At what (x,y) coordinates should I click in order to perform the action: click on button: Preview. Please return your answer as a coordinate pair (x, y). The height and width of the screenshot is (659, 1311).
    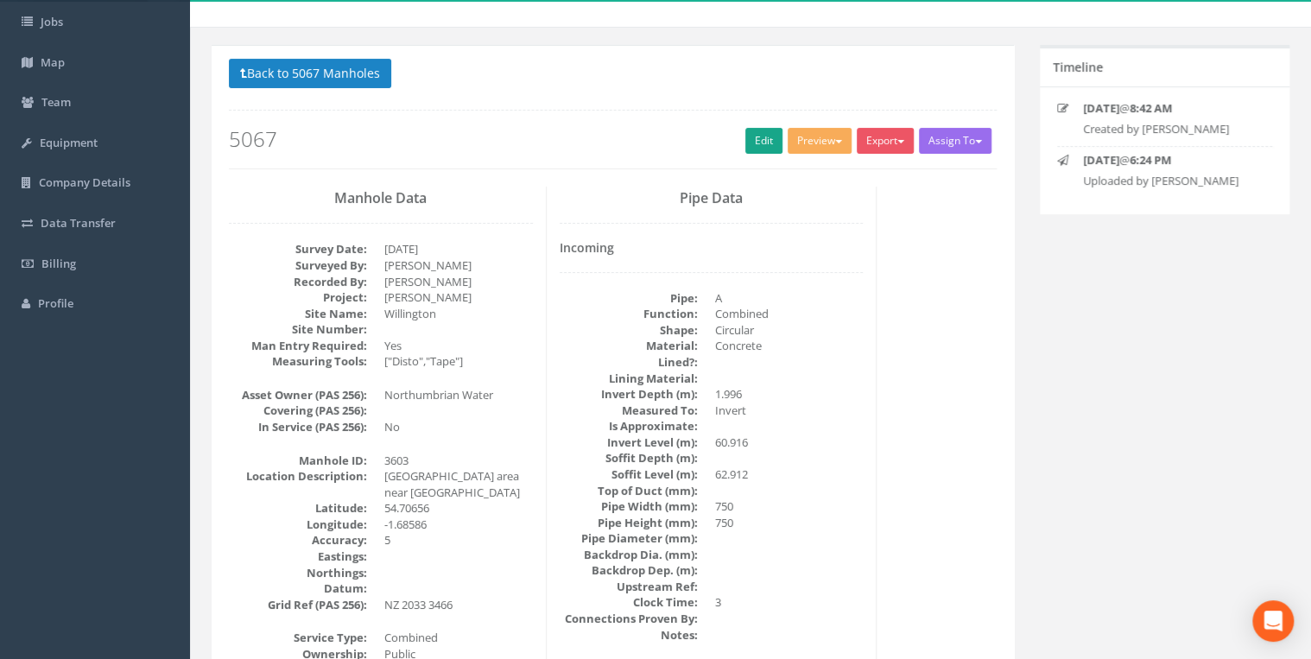
    Looking at the image, I should click on (819, 141).